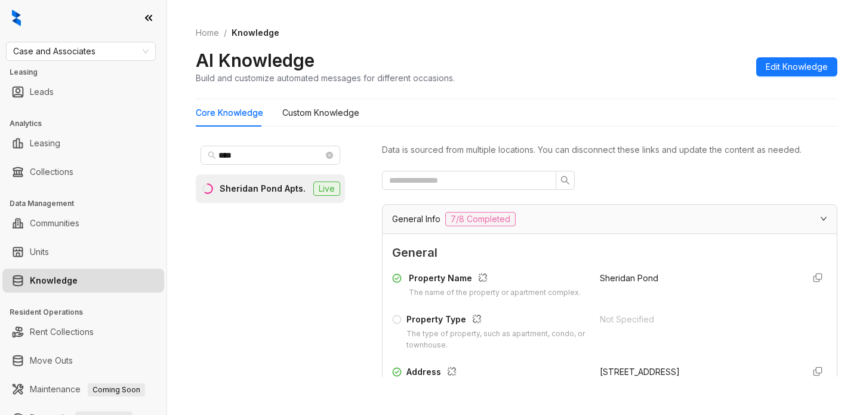 The width and height of the screenshot is (866, 415). I want to click on li: Communities, so click(83, 223).